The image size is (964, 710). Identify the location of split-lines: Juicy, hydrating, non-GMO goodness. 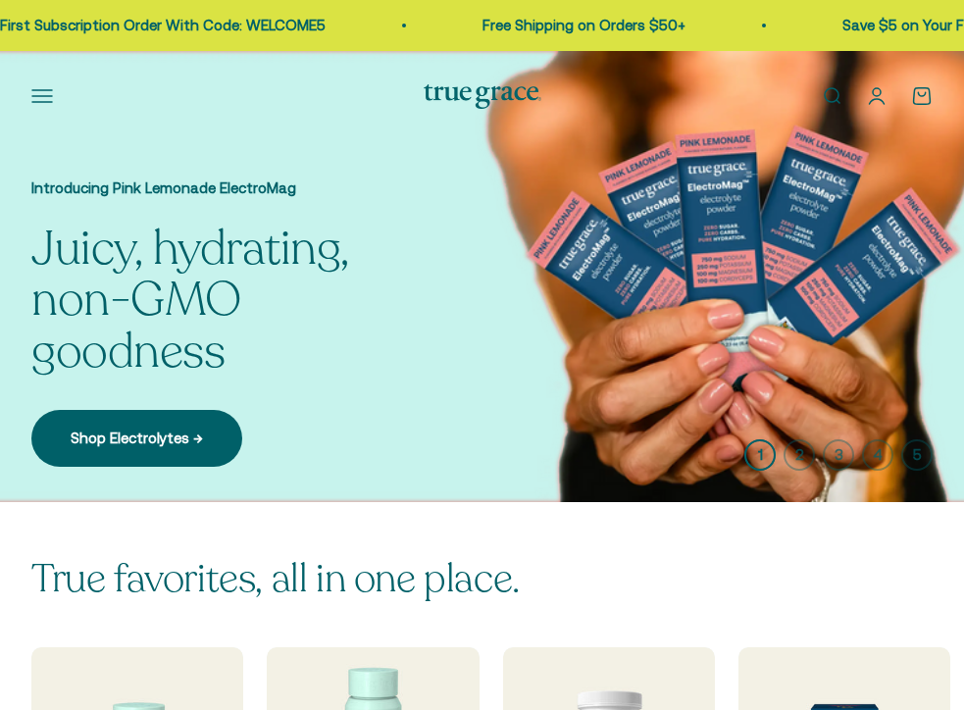
(190, 300).